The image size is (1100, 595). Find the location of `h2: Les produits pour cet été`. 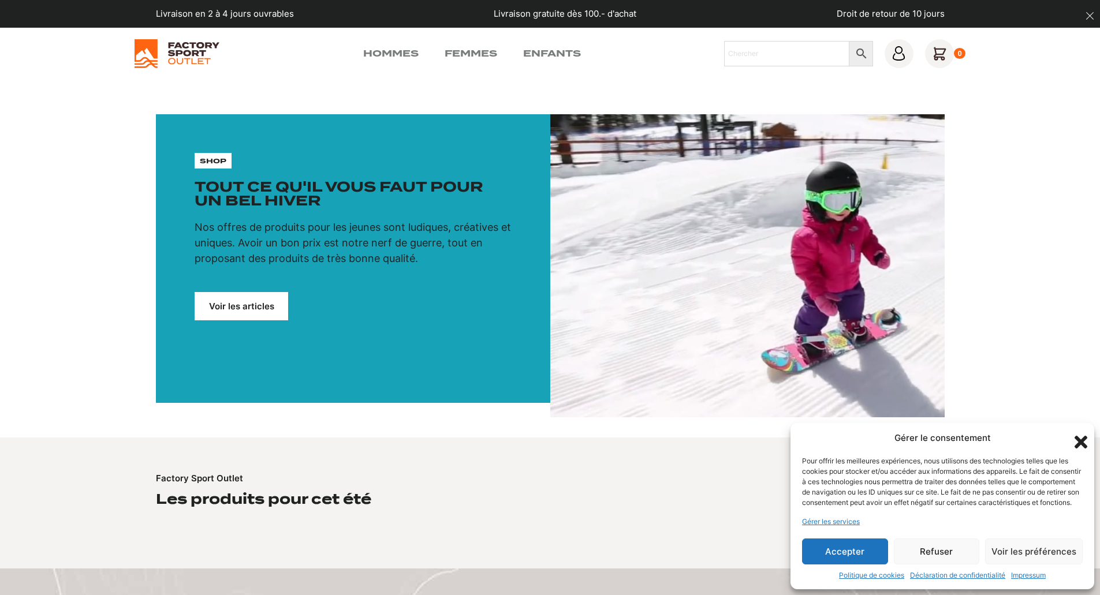

h2: Les produits pour cet été is located at coordinates (263, 499).